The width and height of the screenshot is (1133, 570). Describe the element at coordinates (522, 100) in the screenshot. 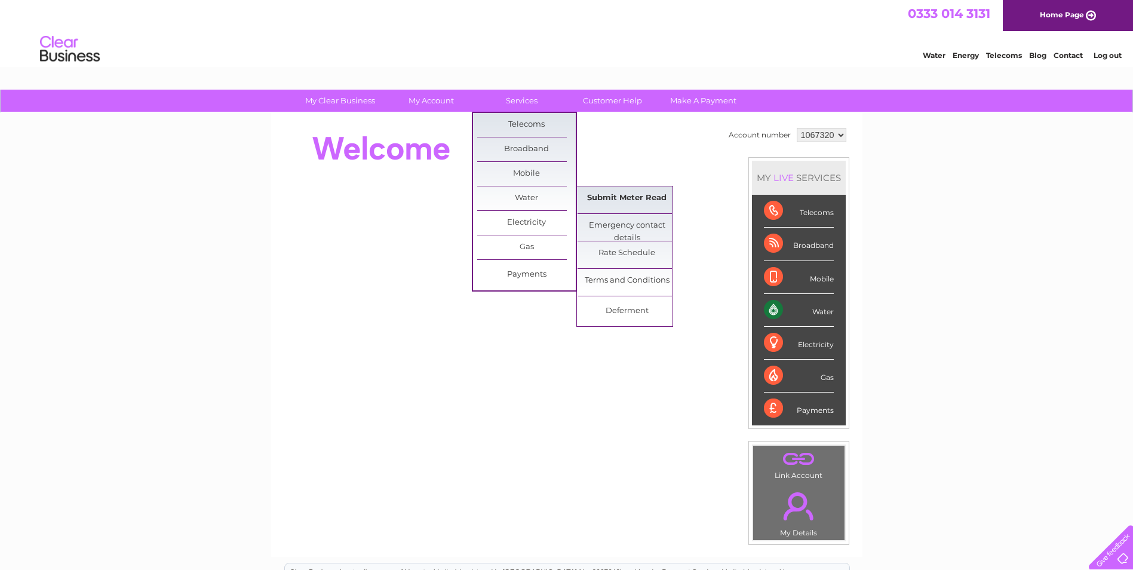

I see `a: Services` at that location.